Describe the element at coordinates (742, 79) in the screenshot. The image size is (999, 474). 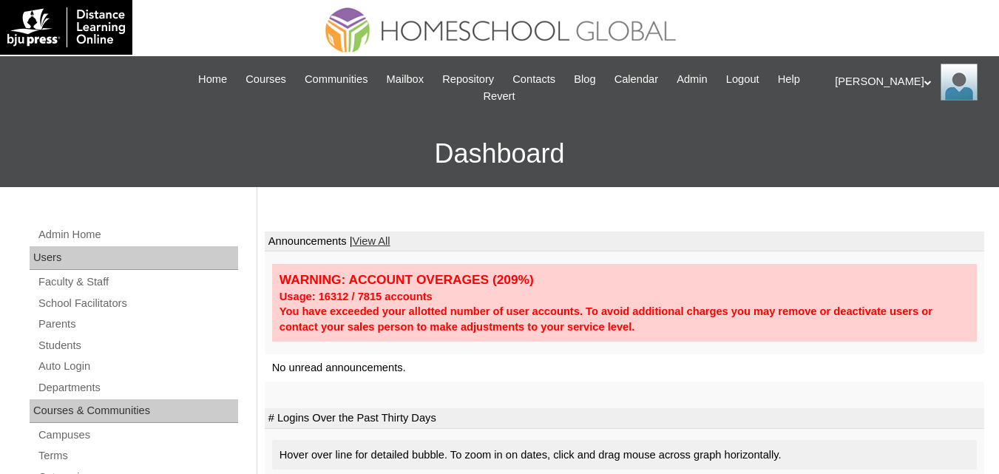
I see `span: Logout` at that location.